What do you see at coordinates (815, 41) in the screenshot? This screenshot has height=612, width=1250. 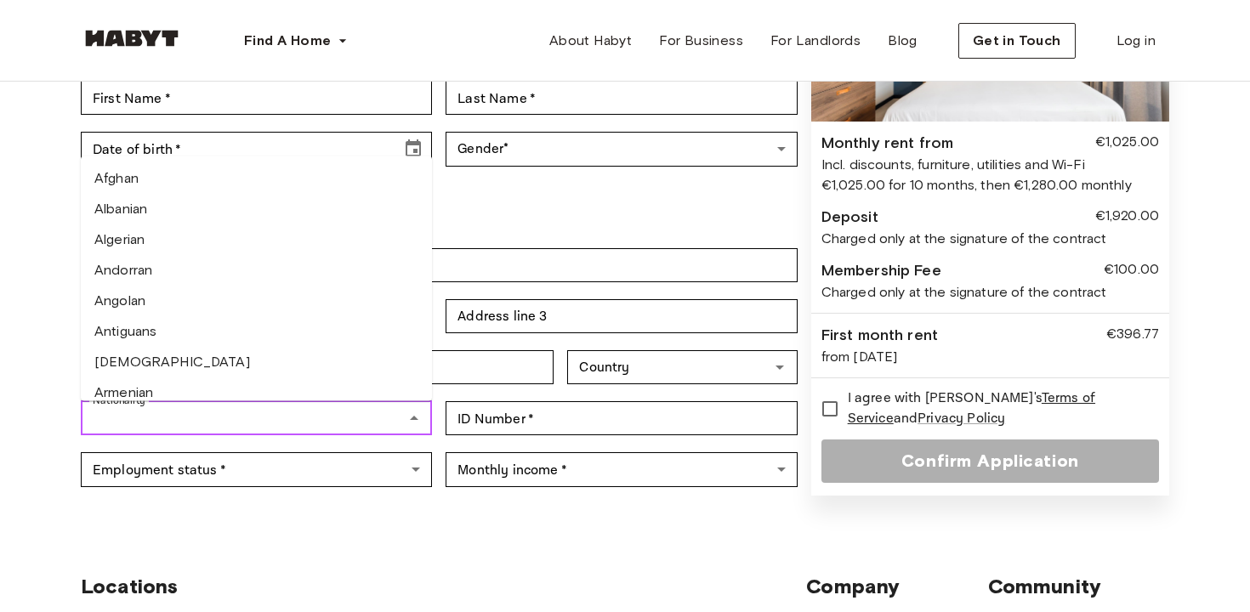 I see `span: For Landlords` at bounding box center [815, 41].